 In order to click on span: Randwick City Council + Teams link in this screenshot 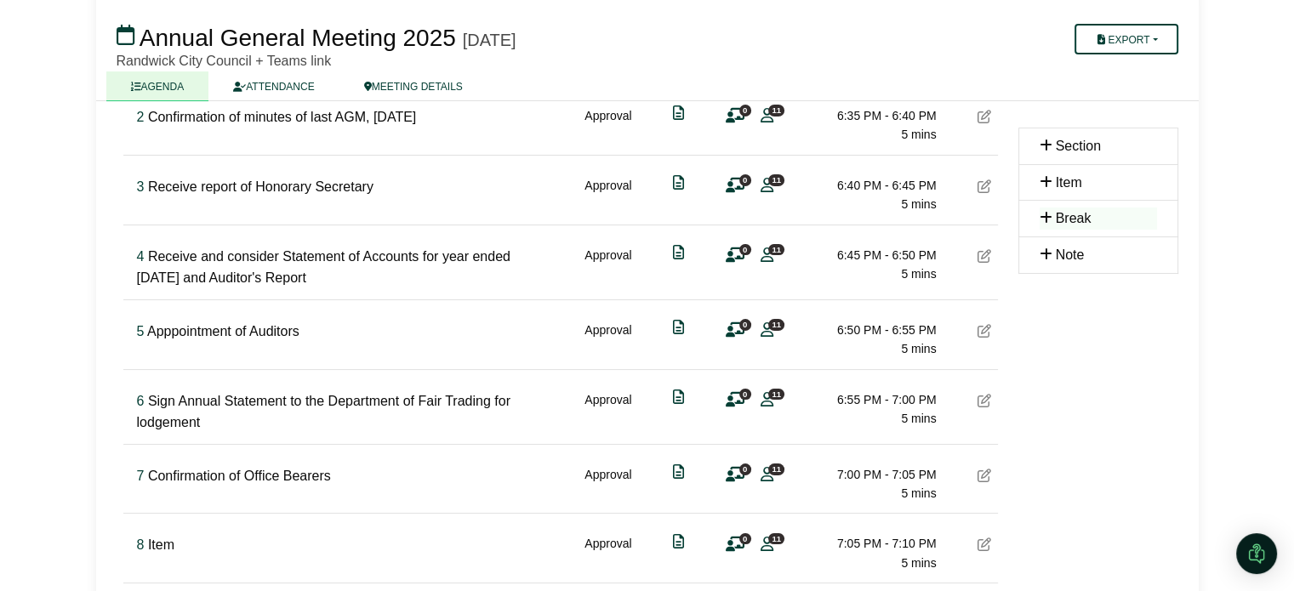, I will do `click(224, 60)`.